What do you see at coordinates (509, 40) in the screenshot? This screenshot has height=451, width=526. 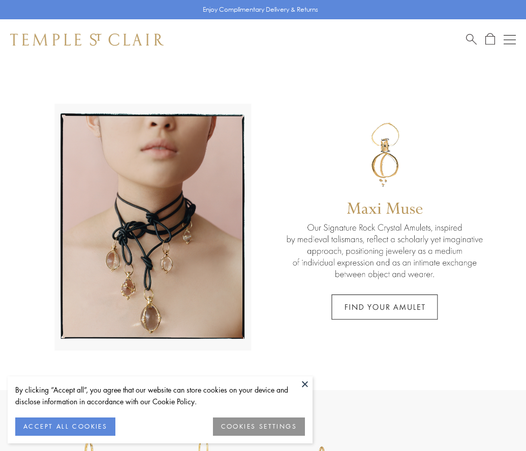 I see `button: Open navigation` at bounding box center [509, 40].